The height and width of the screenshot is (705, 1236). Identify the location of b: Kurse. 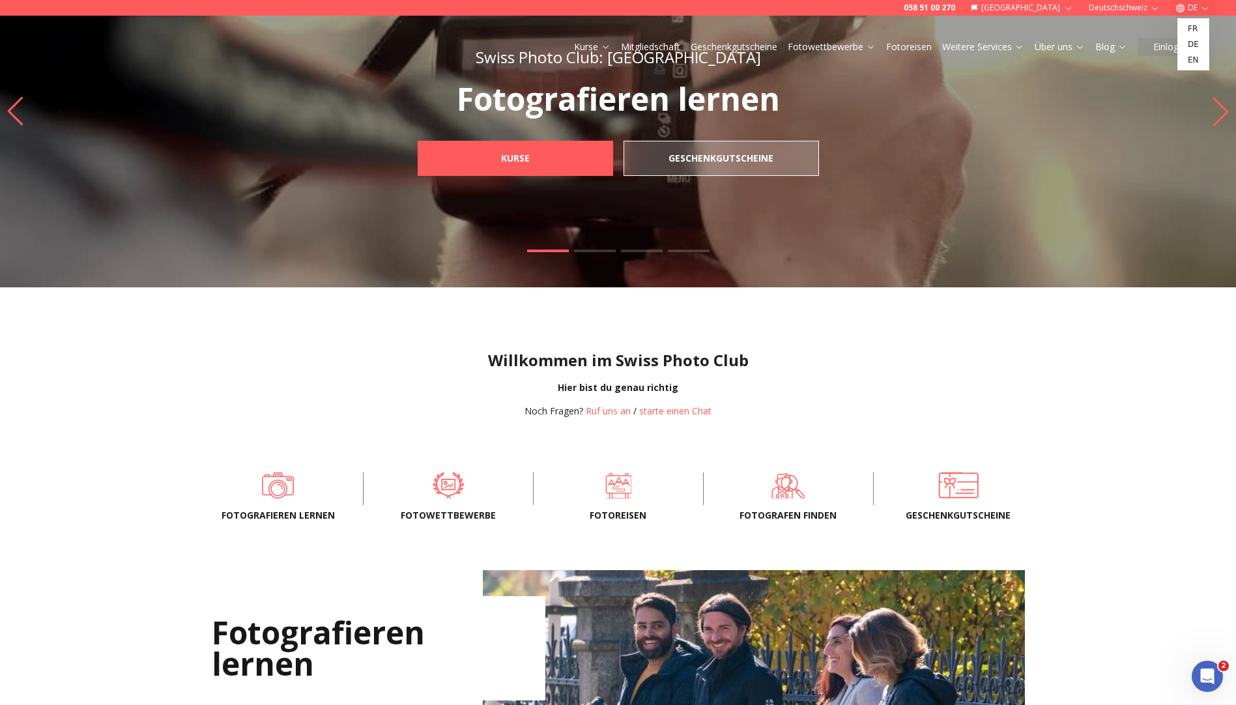
(515, 158).